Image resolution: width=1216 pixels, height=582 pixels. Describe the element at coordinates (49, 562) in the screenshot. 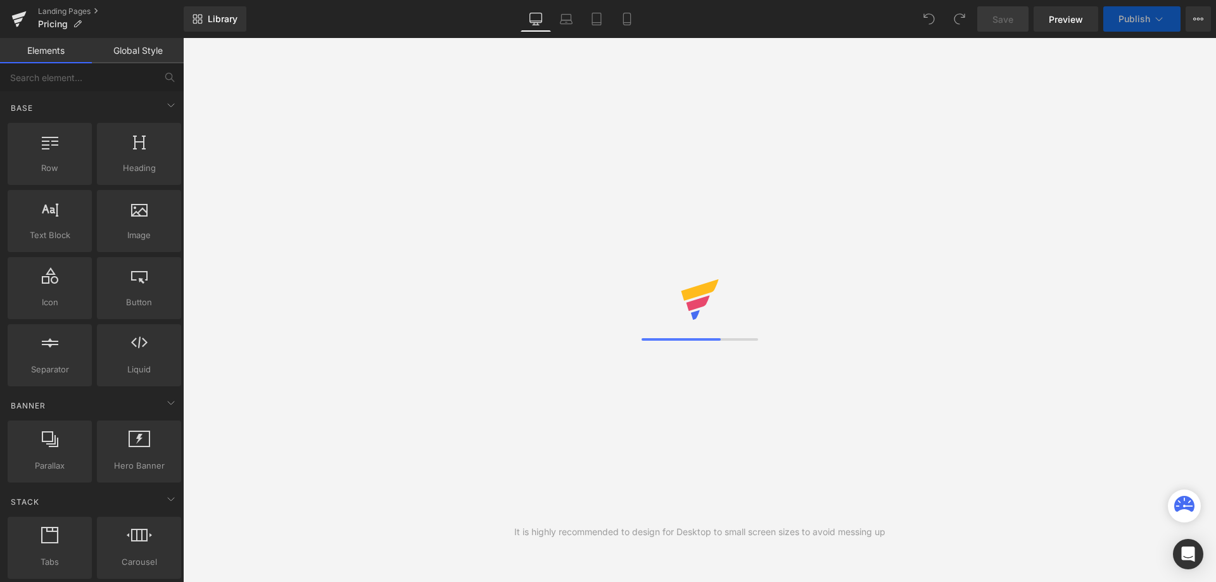

I see `span: Tabs` at that location.